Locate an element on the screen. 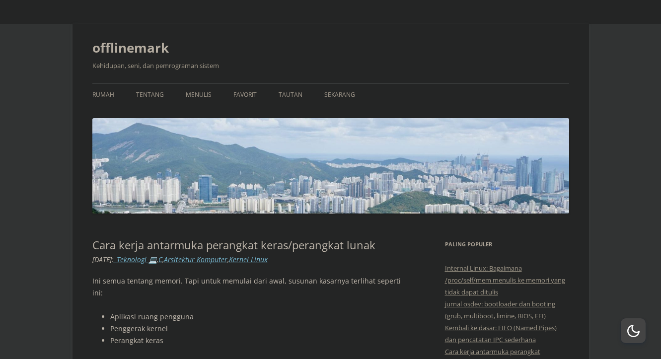  a: C is located at coordinates (160, 259).